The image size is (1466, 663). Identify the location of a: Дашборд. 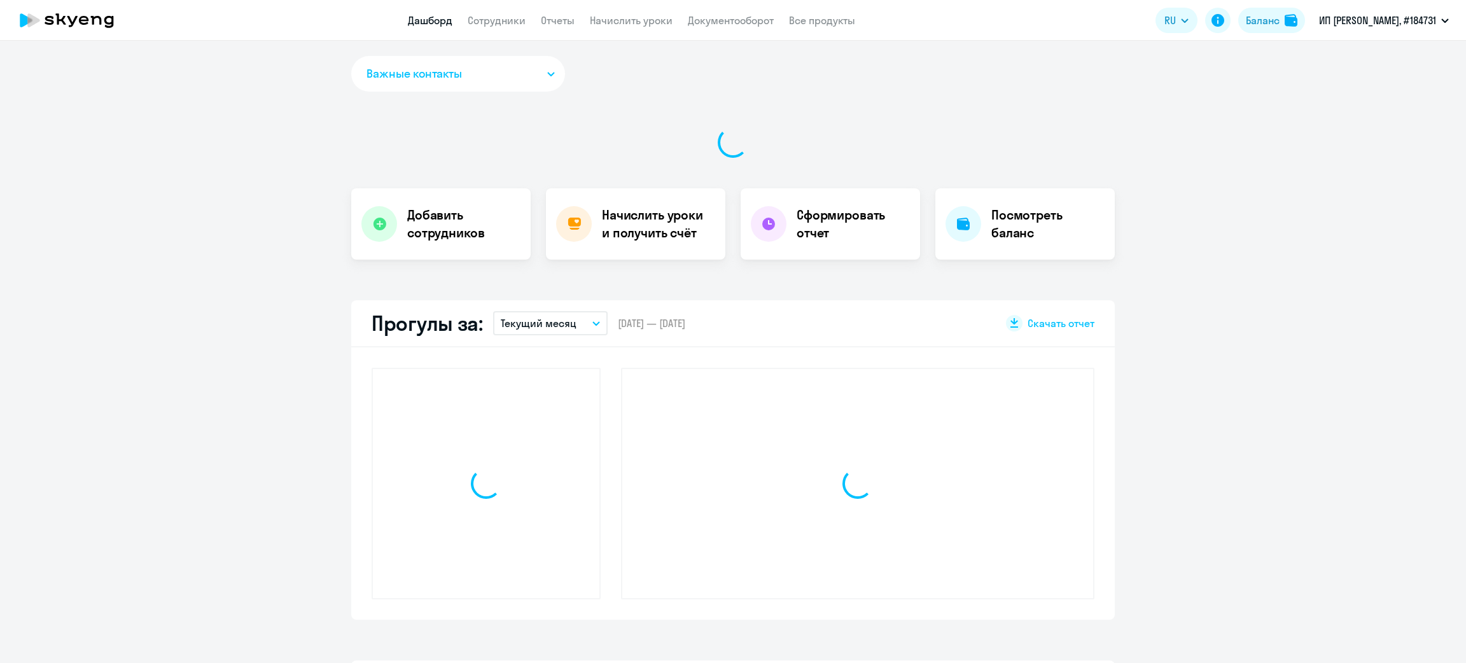
(430, 20).